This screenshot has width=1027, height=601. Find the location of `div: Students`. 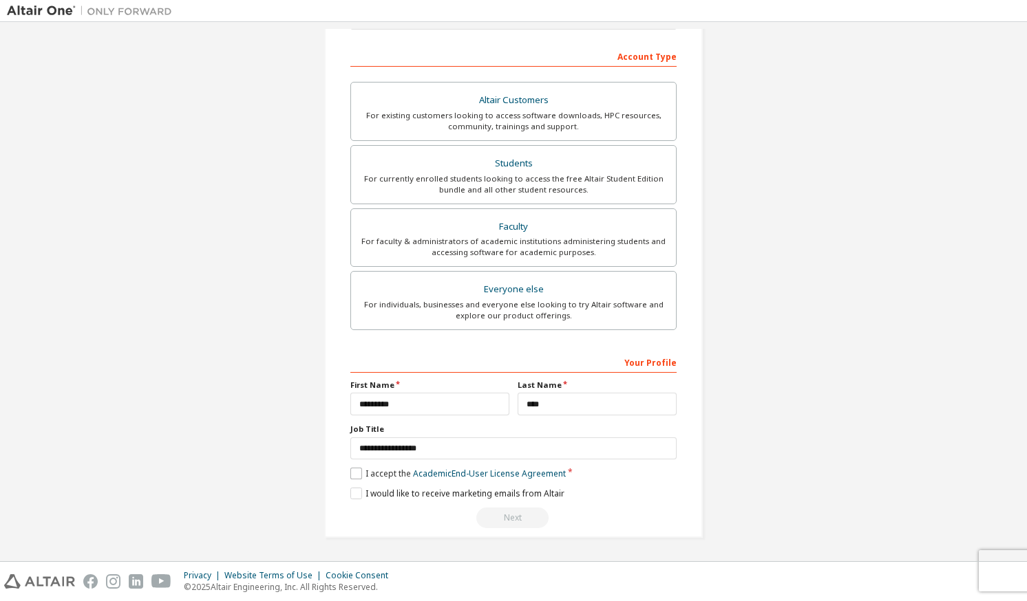

div: Students is located at coordinates (513, 164).